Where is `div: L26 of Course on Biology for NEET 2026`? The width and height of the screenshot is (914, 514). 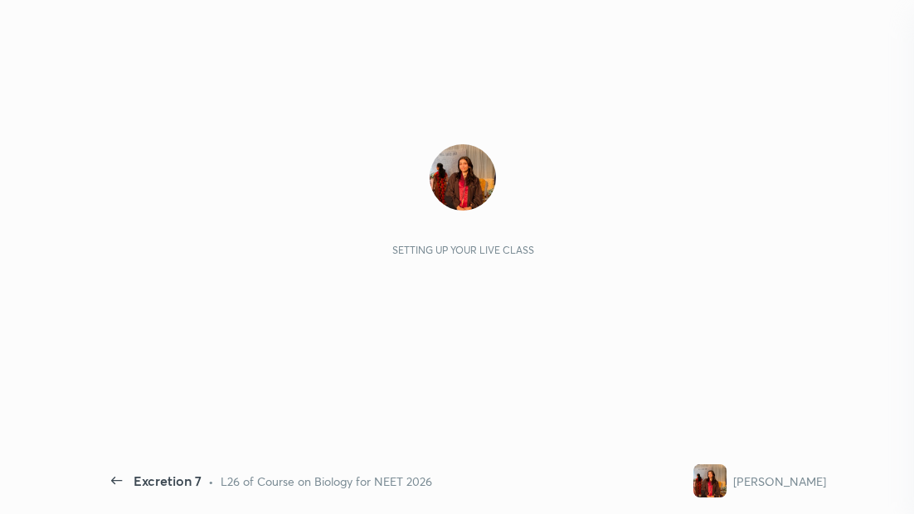 div: L26 of Course on Biology for NEET 2026 is located at coordinates (326, 481).